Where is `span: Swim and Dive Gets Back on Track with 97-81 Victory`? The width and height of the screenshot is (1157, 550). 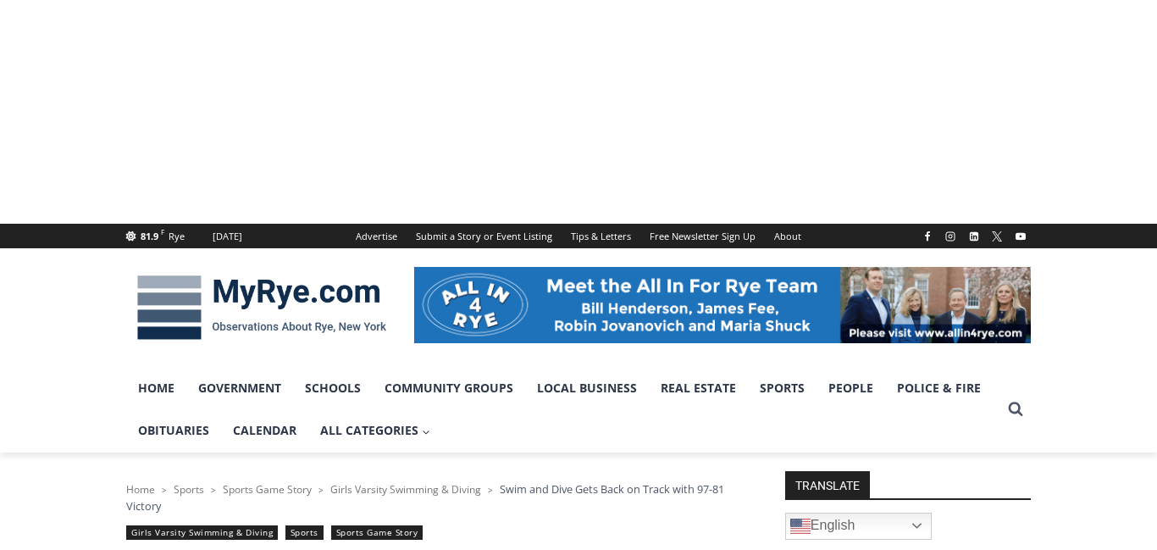
span: Swim and Dive Gets Back on Track with 97-81 Victory is located at coordinates (425, 497).